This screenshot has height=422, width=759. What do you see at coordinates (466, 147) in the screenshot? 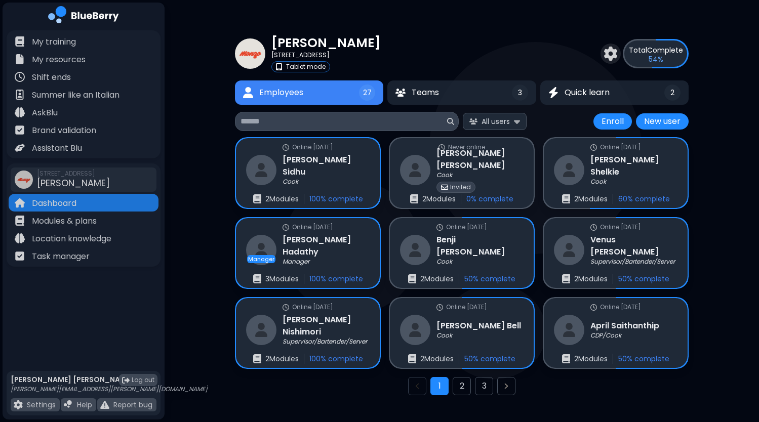
I see `p: Never online` at bounding box center [466, 147].